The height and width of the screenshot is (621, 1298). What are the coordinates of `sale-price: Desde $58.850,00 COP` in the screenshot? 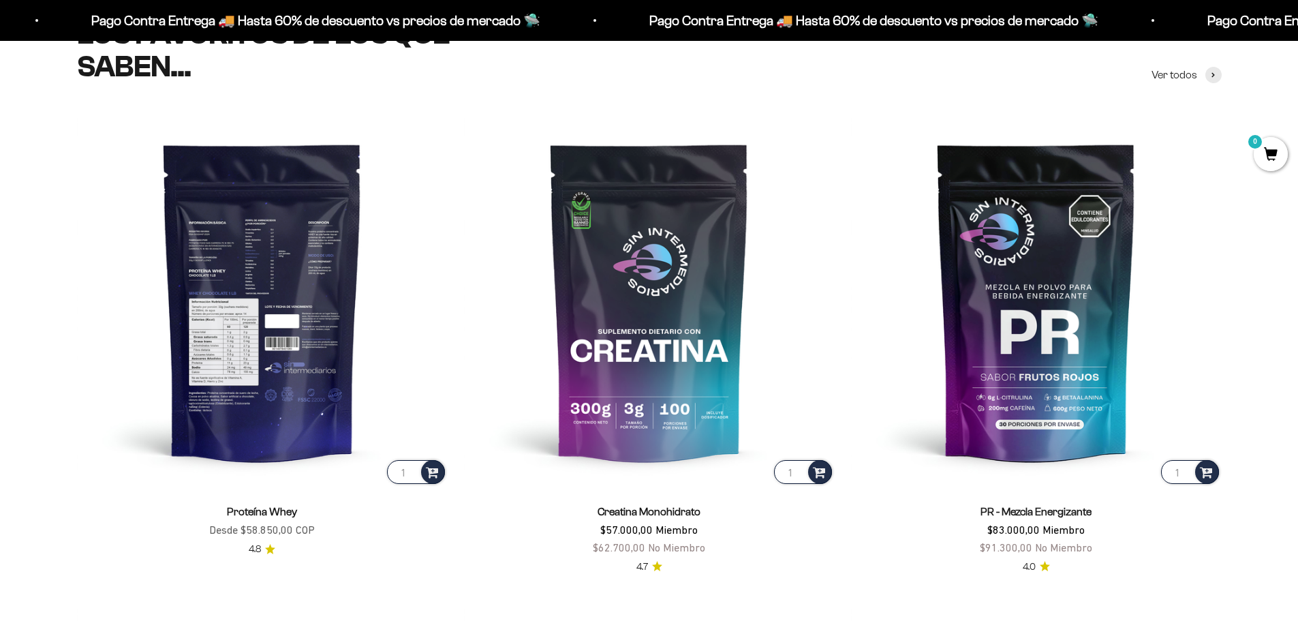 It's located at (262, 530).